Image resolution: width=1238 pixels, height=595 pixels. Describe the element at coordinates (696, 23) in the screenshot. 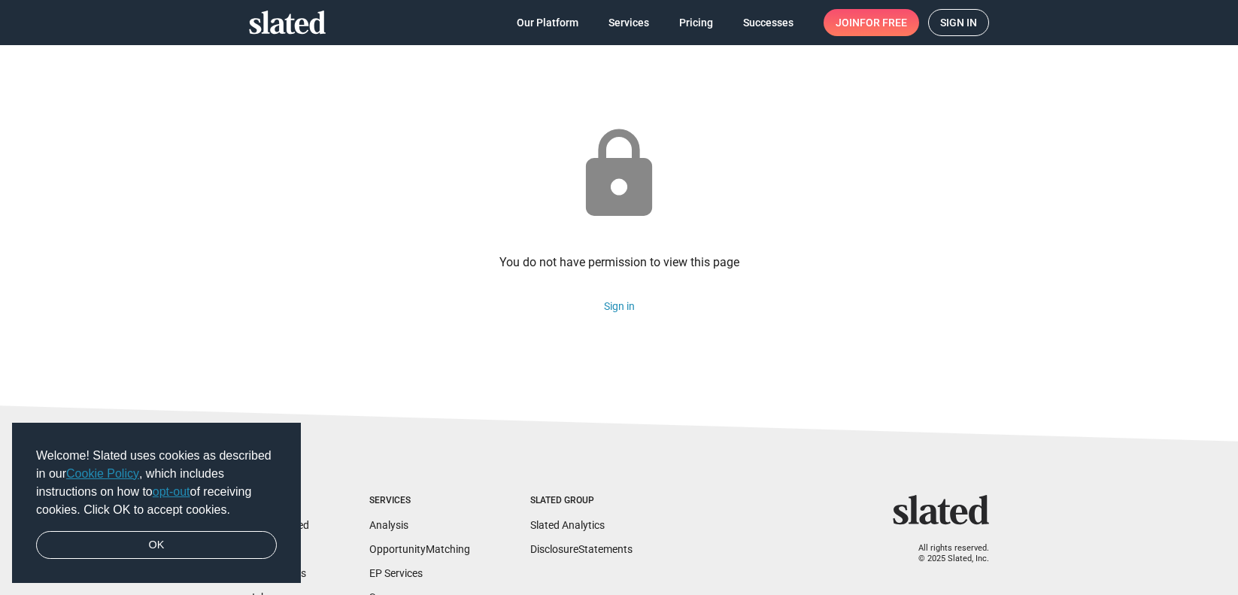

I see `a: Pricing` at that location.